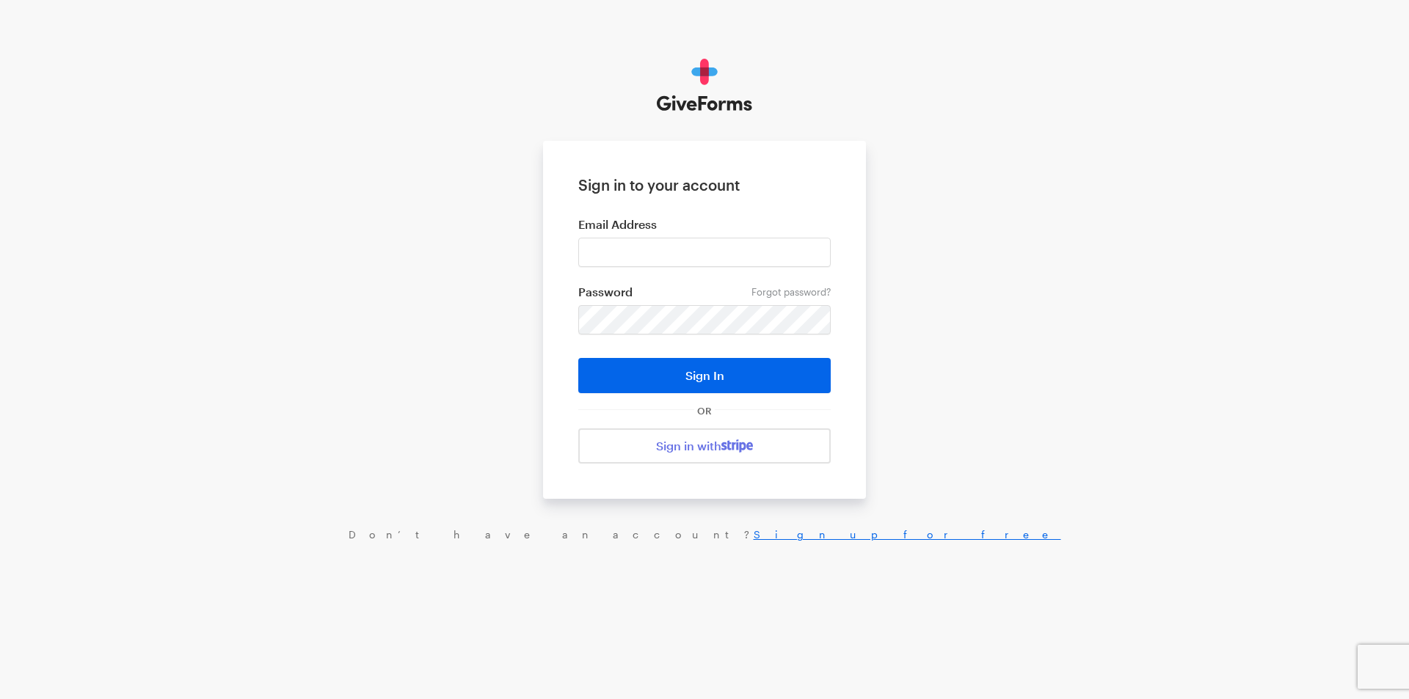  I want to click on a: Forgot password?, so click(791, 292).